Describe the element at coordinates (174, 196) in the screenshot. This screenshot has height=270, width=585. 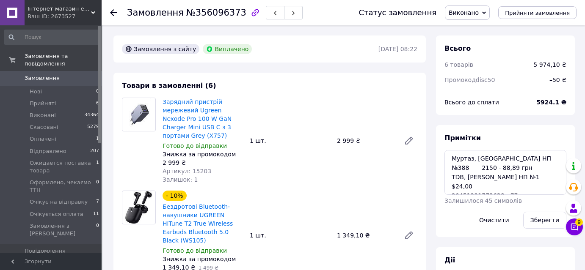
I see `div: - 10%` at that location.